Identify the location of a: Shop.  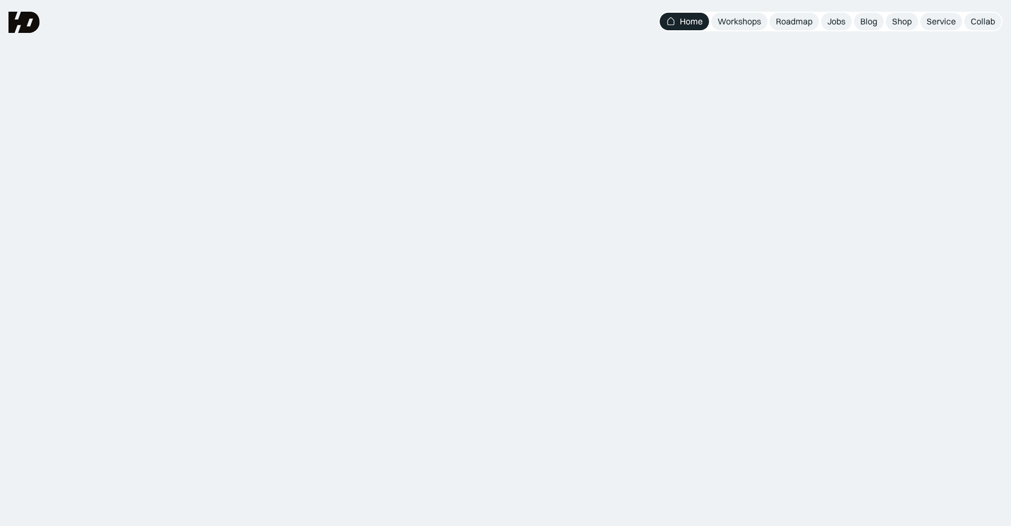
(902, 21).